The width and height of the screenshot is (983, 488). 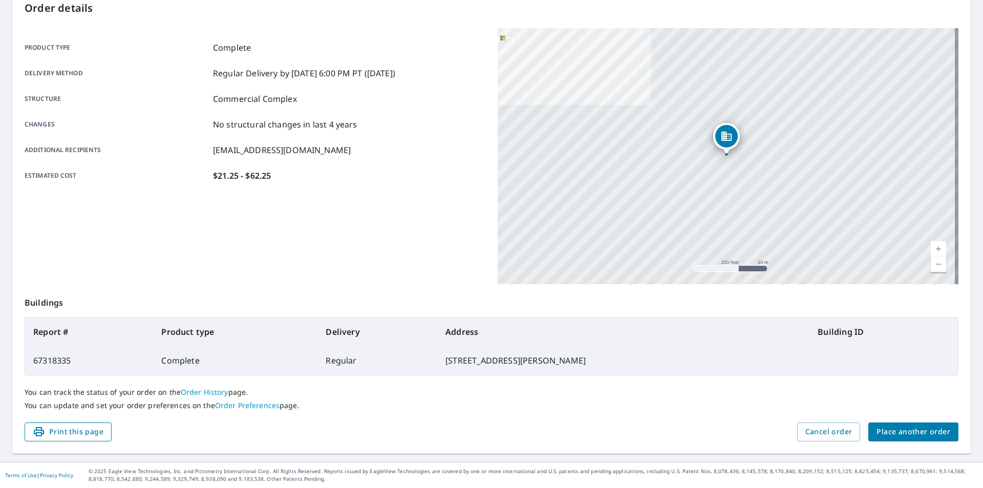 I want to click on p: Additional recipients, so click(x=117, y=150).